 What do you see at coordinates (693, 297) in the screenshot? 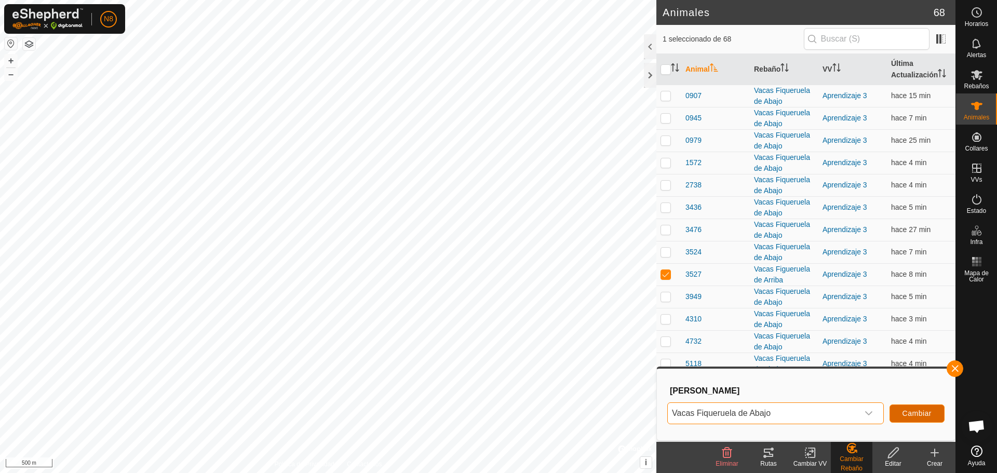
I see `span: 3949` at bounding box center [693, 297].